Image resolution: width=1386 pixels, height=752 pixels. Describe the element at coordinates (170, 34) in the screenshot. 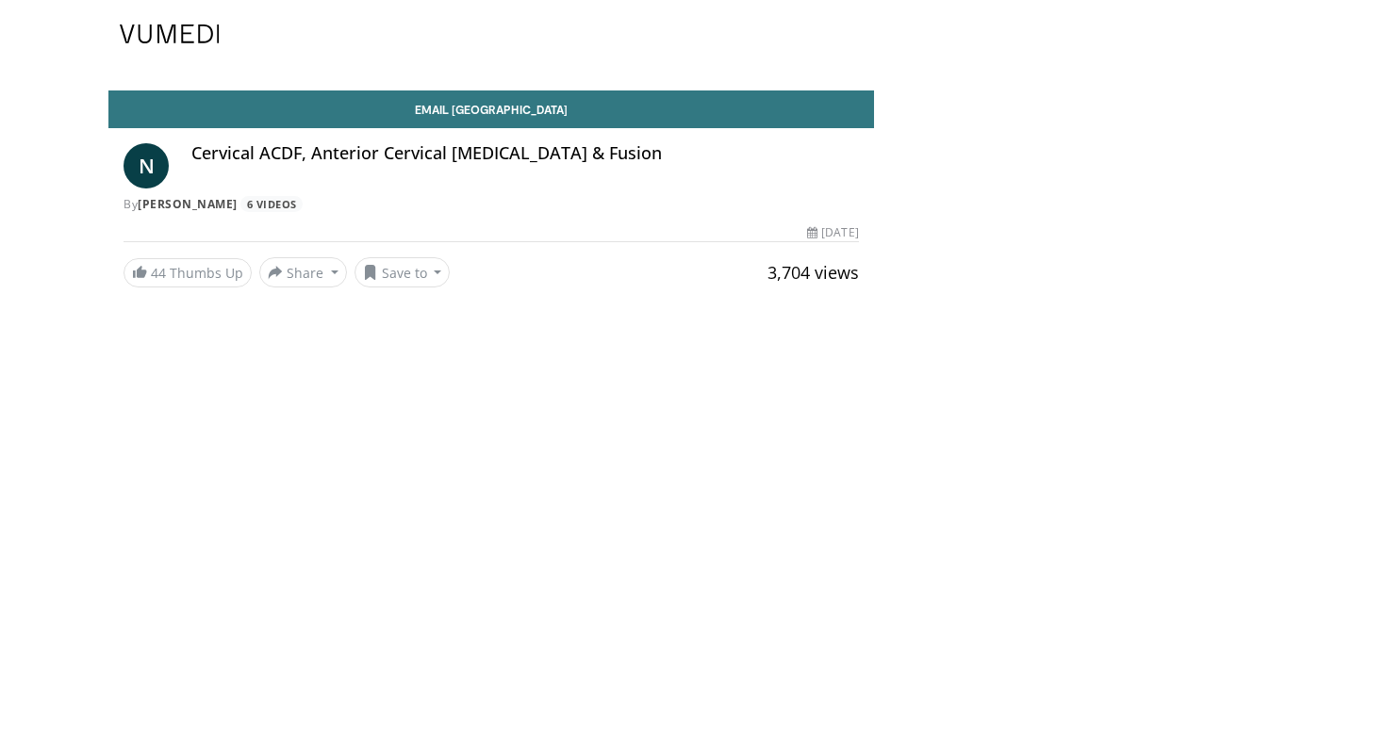

I see `img: VuMedi Logo` at that location.